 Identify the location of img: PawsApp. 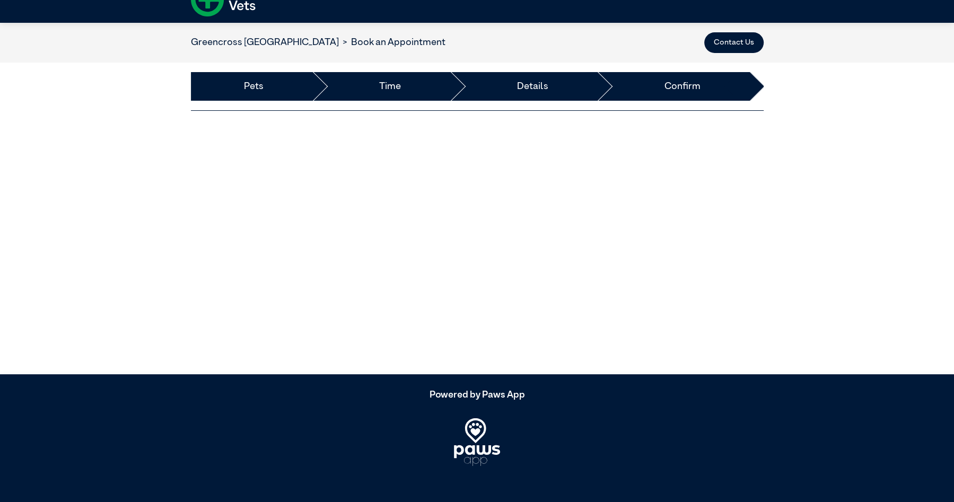
(477, 442).